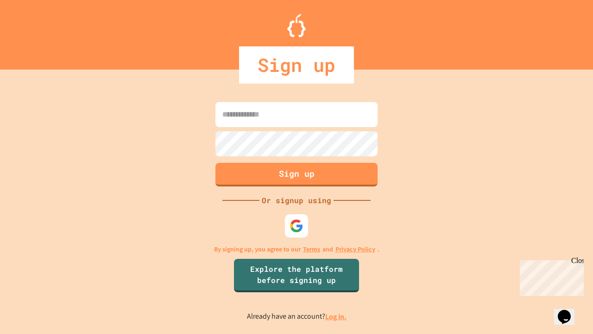 The height and width of the screenshot is (334, 593). I want to click on a: Log in., so click(336, 316).